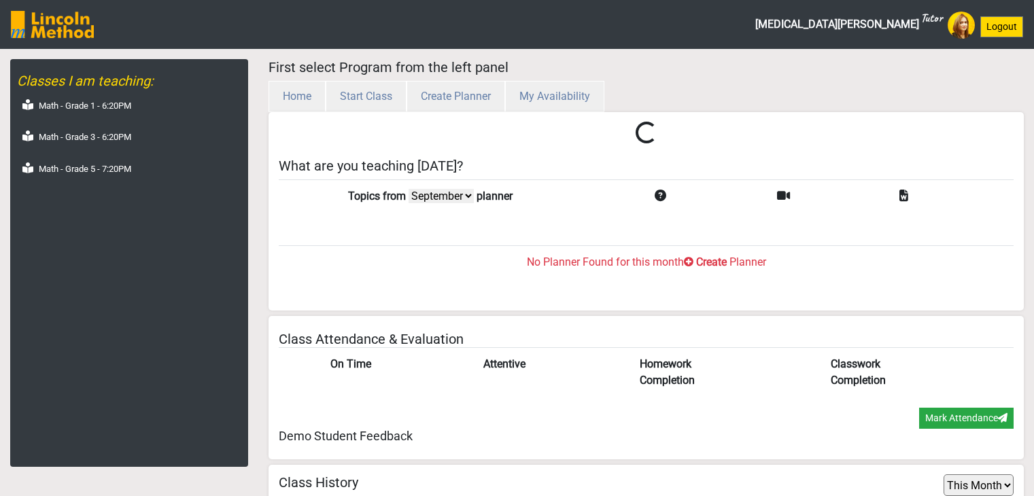  I want to click on h5: Class History, so click(318, 482).